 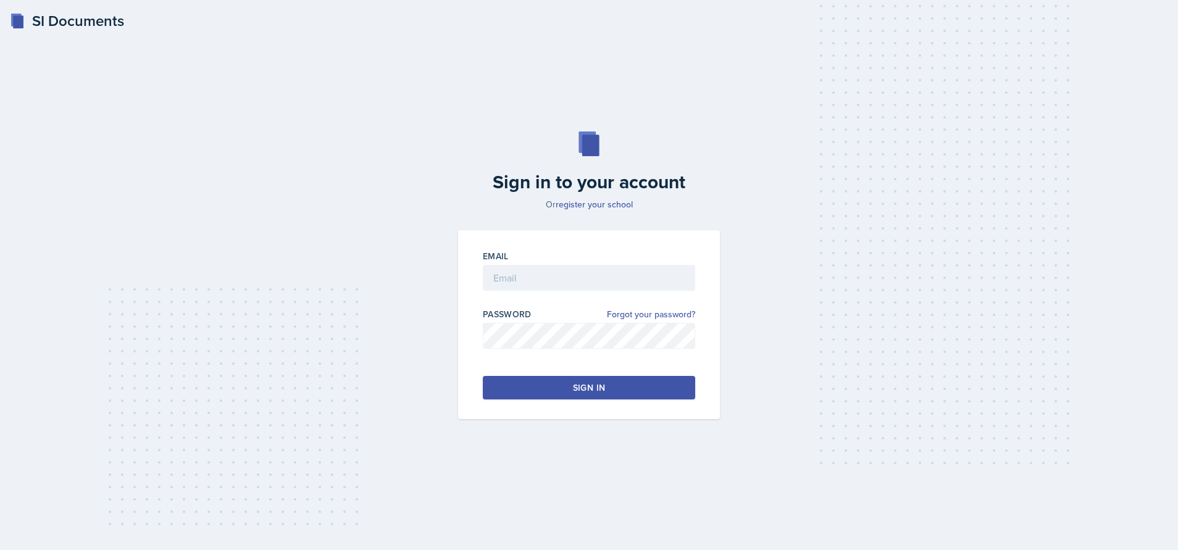 What do you see at coordinates (589, 204) in the screenshot?
I see `p: Or` at bounding box center [589, 204].